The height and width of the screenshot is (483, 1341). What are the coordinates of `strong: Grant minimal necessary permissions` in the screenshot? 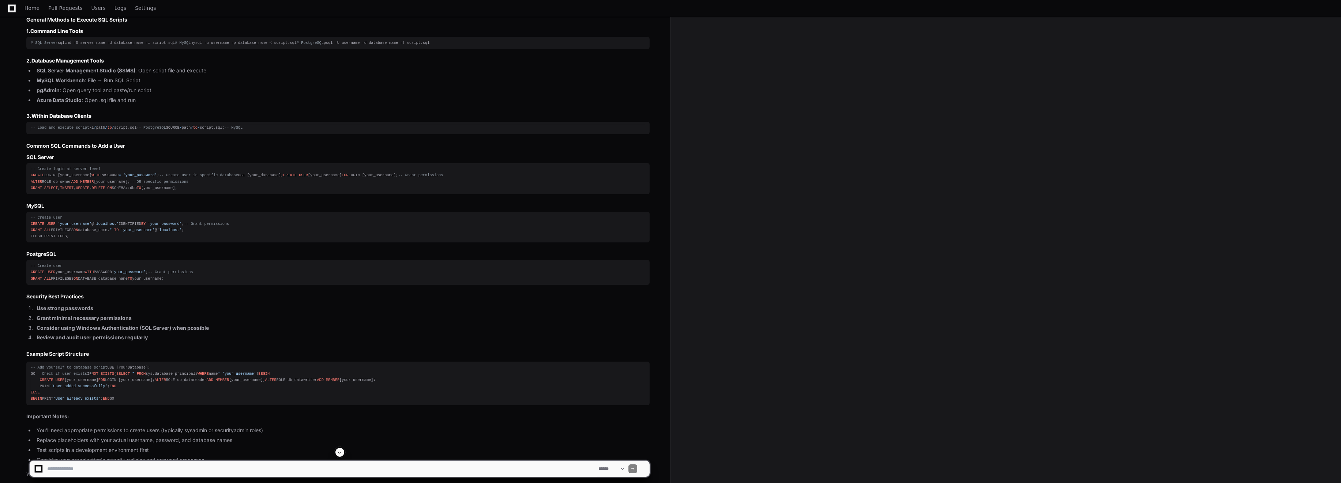 It's located at (84, 318).